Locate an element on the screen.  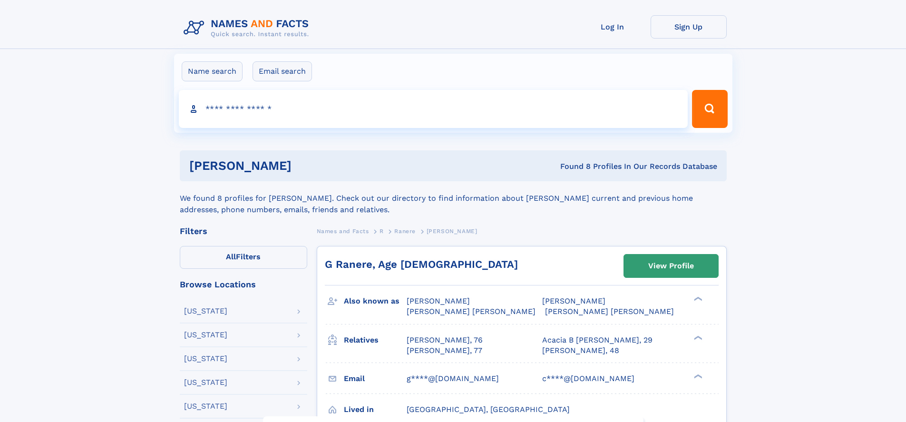
label: Filters is located at coordinates (243, 257).